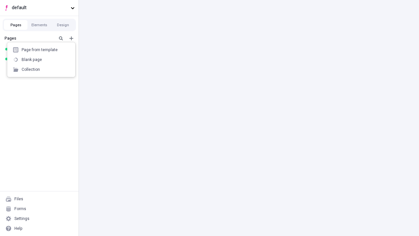 Image resolution: width=419 pixels, height=236 pixels. What do you see at coordinates (32, 60) in the screenshot?
I see `div: Blank page` at bounding box center [32, 60].